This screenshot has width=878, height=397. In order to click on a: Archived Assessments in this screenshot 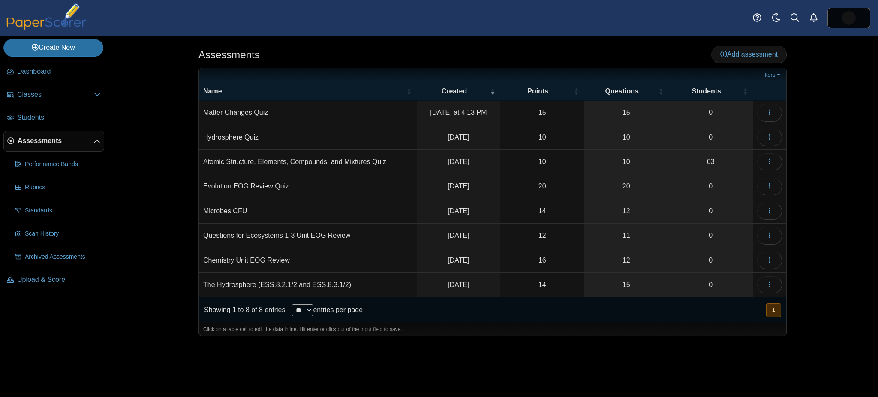, I will do `click(58, 257)`.